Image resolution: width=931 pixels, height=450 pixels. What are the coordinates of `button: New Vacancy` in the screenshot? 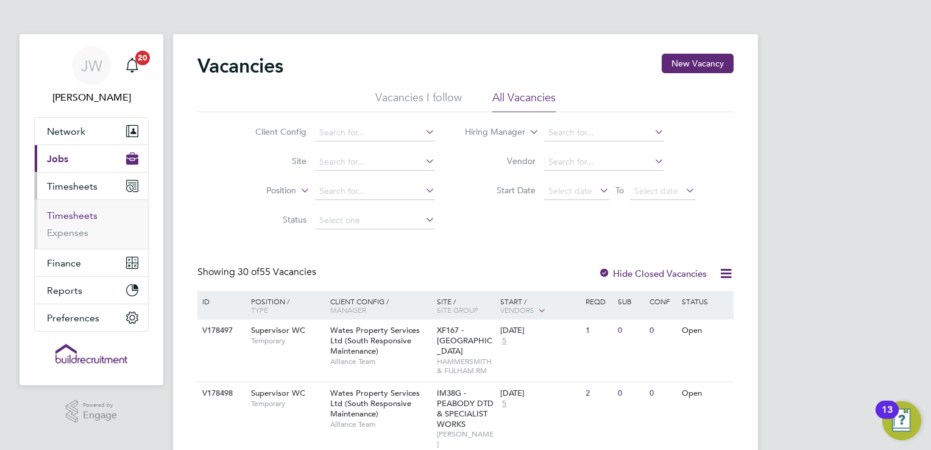 It's located at (697, 63).